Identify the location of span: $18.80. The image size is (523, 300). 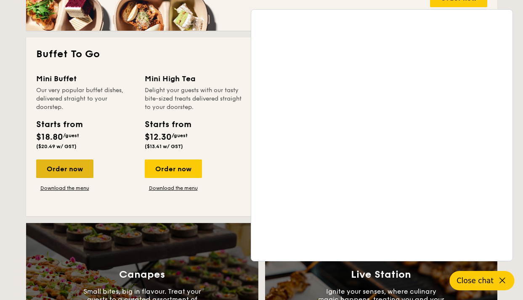
(50, 137).